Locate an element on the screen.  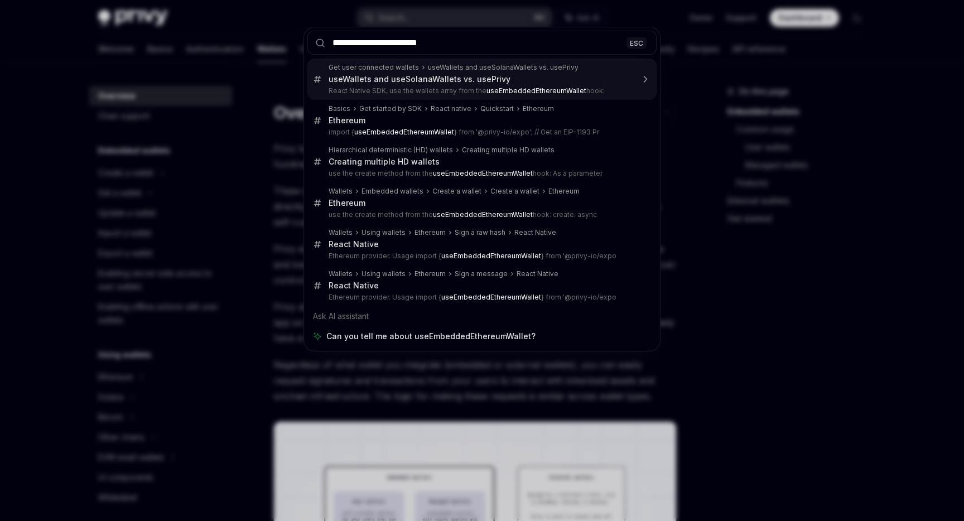
div: Get user connected wallets is located at coordinates (374, 67).